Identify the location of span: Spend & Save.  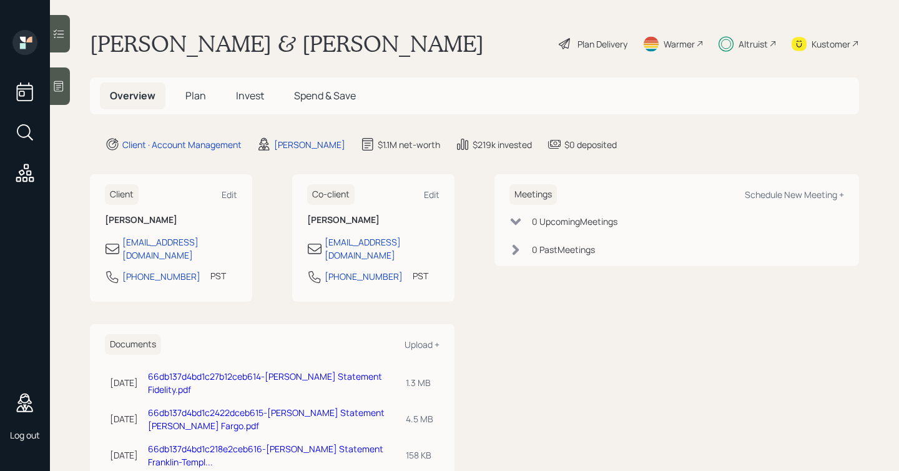
(325, 95).